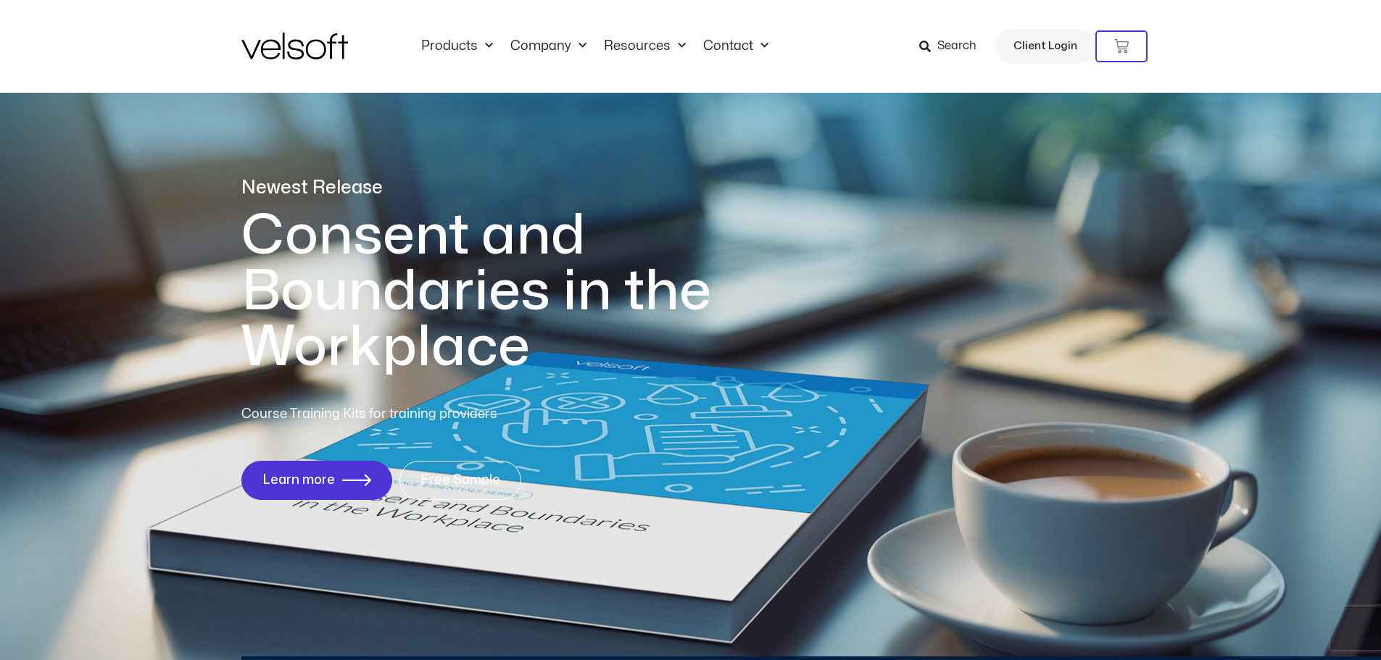 The height and width of the screenshot is (660, 1381). Describe the element at coordinates (736, 46) in the screenshot. I see `a: ContactMenu Toggle` at that location.